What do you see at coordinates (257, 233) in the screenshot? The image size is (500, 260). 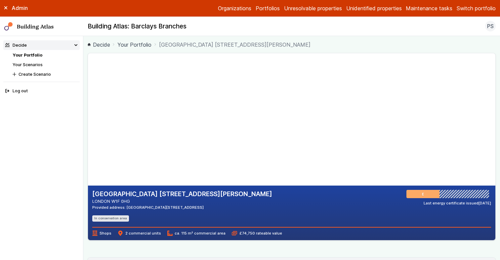 I see `span: £74,750 rateable value` at bounding box center [257, 233].